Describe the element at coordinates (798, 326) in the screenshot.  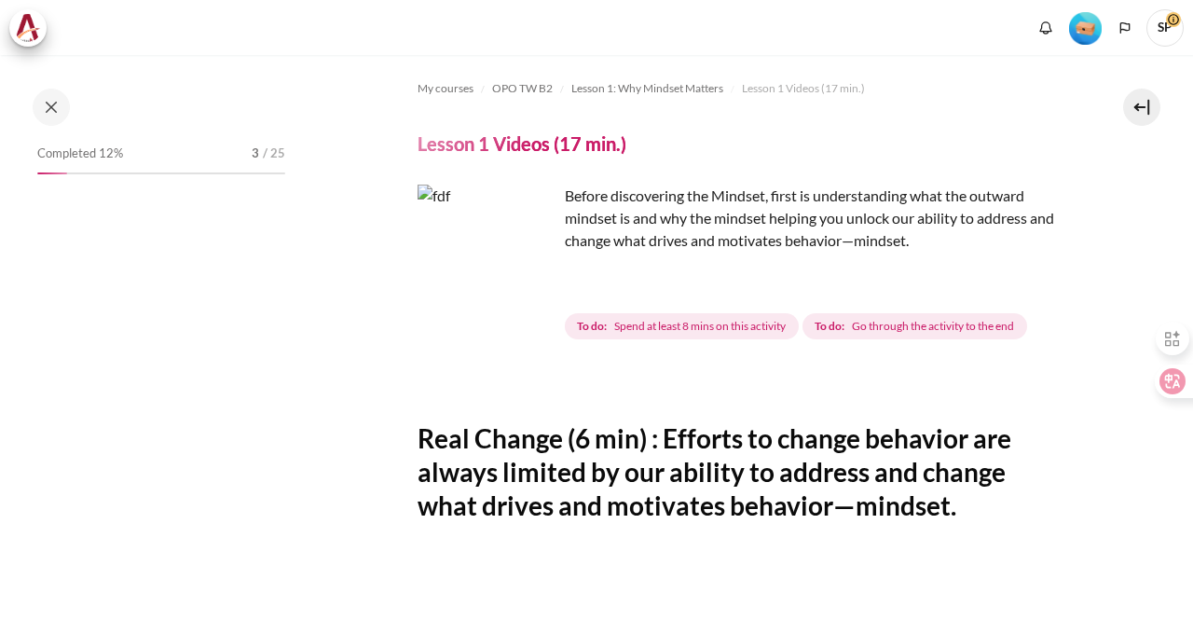
I see `div: Completion requirements for Lesson 1 Videos (17 min.)` at that location.